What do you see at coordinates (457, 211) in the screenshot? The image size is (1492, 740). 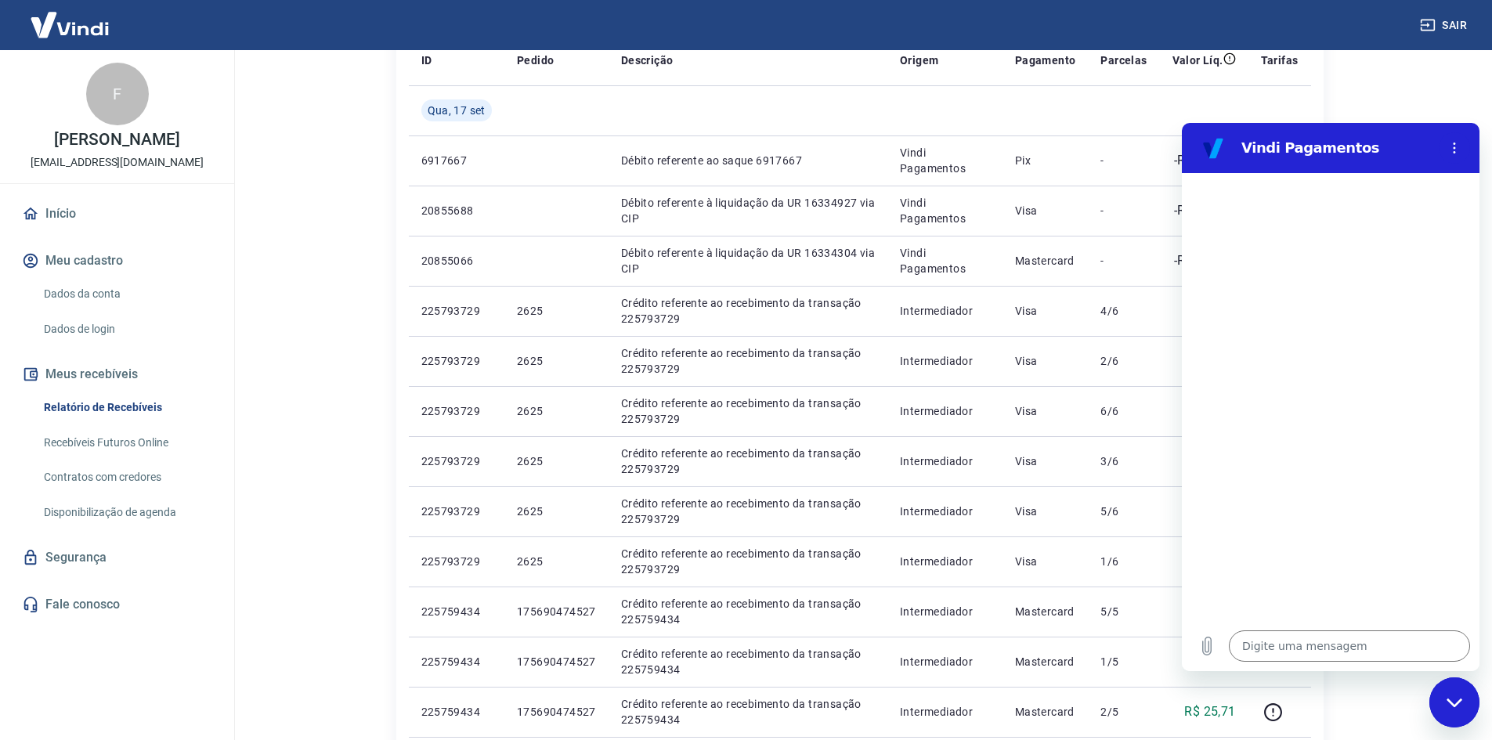 I see `p: 20855688` at bounding box center [457, 211].